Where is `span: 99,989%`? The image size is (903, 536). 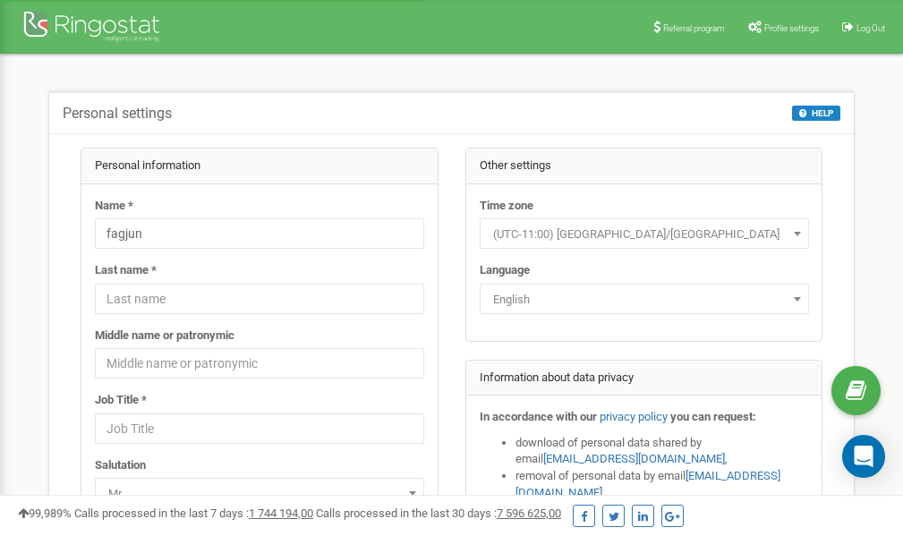
span: 99,989% is located at coordinates (45, 513).